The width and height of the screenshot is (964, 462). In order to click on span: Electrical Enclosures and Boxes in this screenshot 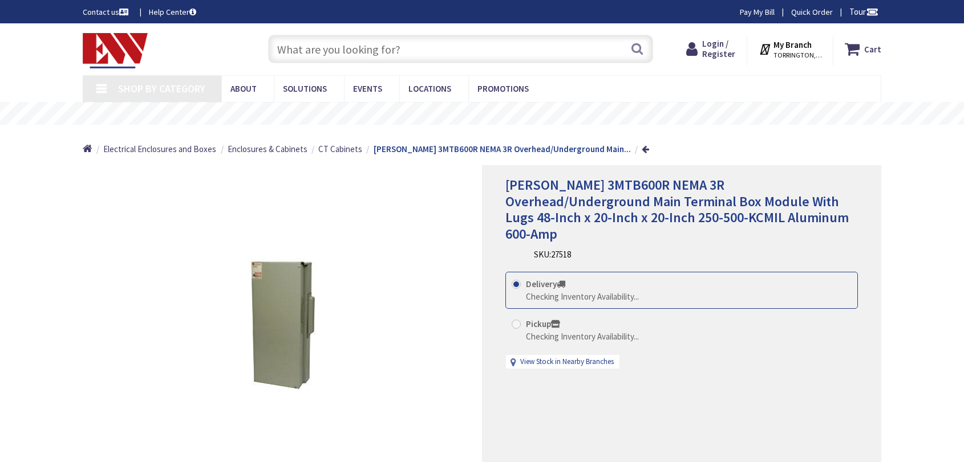, I will do `click(160, 149)`.